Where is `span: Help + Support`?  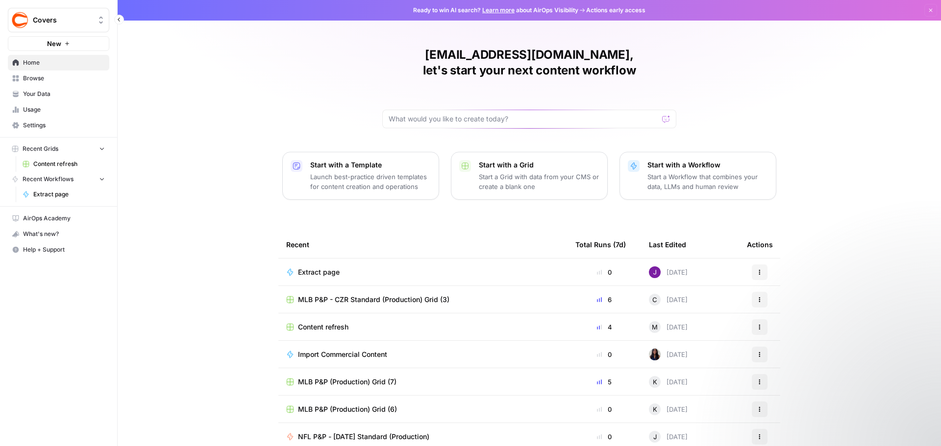 span: Help + Support is located at coordinates (64, 250).